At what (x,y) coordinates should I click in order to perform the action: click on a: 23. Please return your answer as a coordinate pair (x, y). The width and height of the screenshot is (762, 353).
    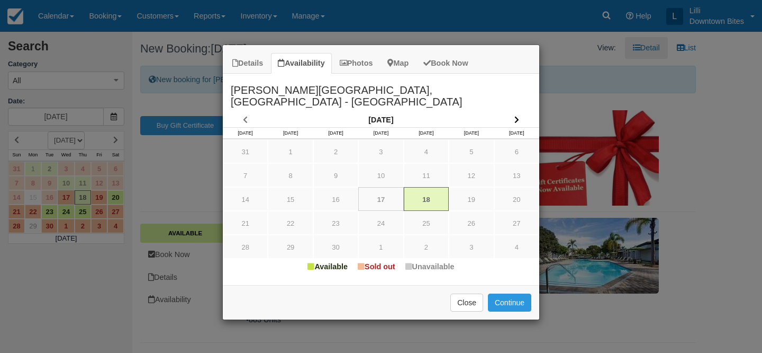
    Looking at the image, I should click on (336, 222).